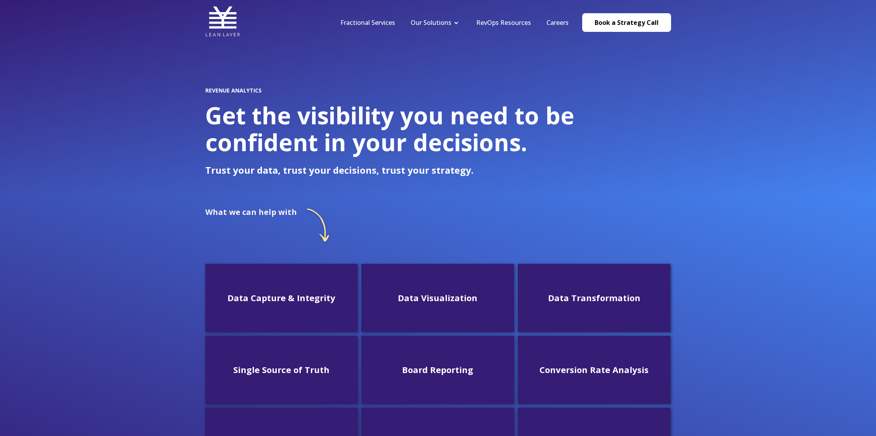 The width and height of the screenshot is (876, 436). What do you see at coordinates (438, 170) in the screenshot?
I see `p: Trust your data, trust your decisions, trust your strategy.` at bounding box center [438, 170].